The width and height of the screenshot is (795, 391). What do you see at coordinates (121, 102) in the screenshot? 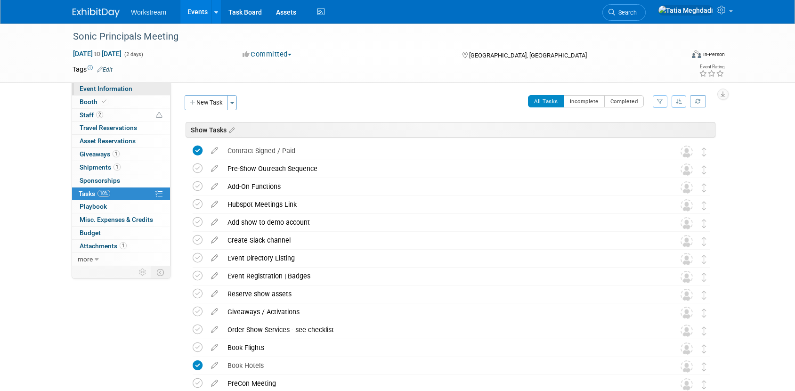
I see `a: Booth` at bounding box center [121, 102].